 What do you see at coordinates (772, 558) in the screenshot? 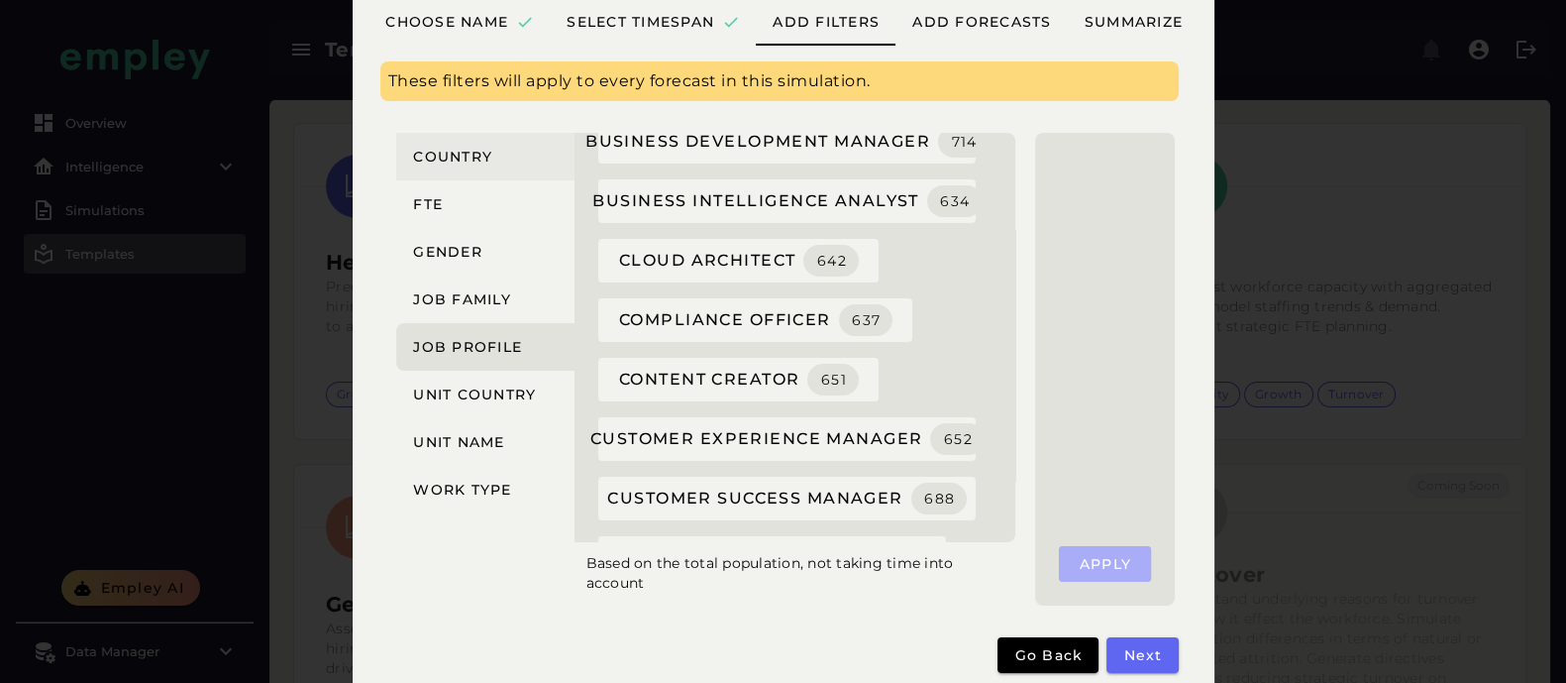
I see `span: Cybersecurity Analyst` at bounding box center [772, 558].